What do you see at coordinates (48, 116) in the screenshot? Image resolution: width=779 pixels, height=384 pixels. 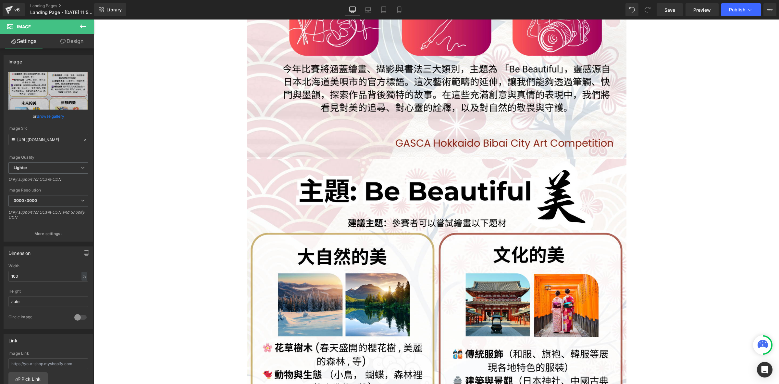 I see `div: or` at bounding box center [48, 116].